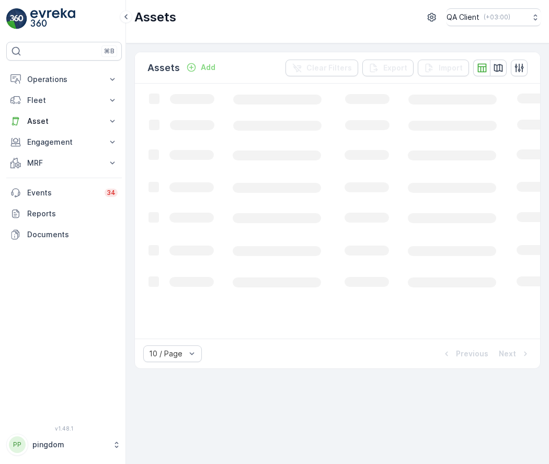 Image resolution: width=549 pixels, height=464 pixels. I want to click on button: Next, so click(514, 354).